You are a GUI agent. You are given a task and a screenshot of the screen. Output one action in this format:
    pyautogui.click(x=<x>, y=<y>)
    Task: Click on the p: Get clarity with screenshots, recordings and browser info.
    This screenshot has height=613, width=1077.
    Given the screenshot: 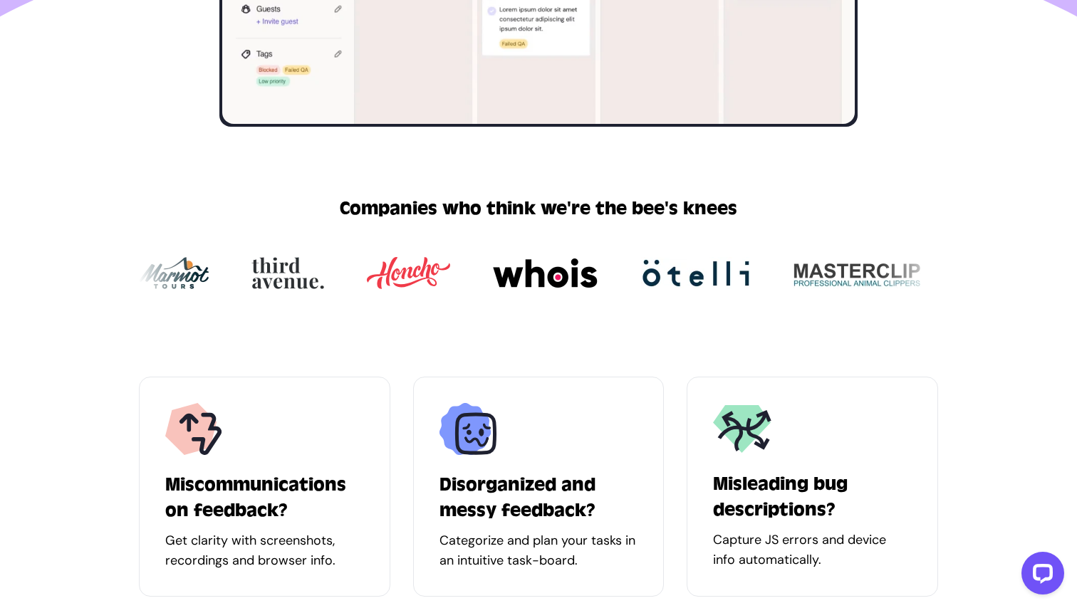 What is the action you would take?
    pyautogui.click(x=264, y=551)
    